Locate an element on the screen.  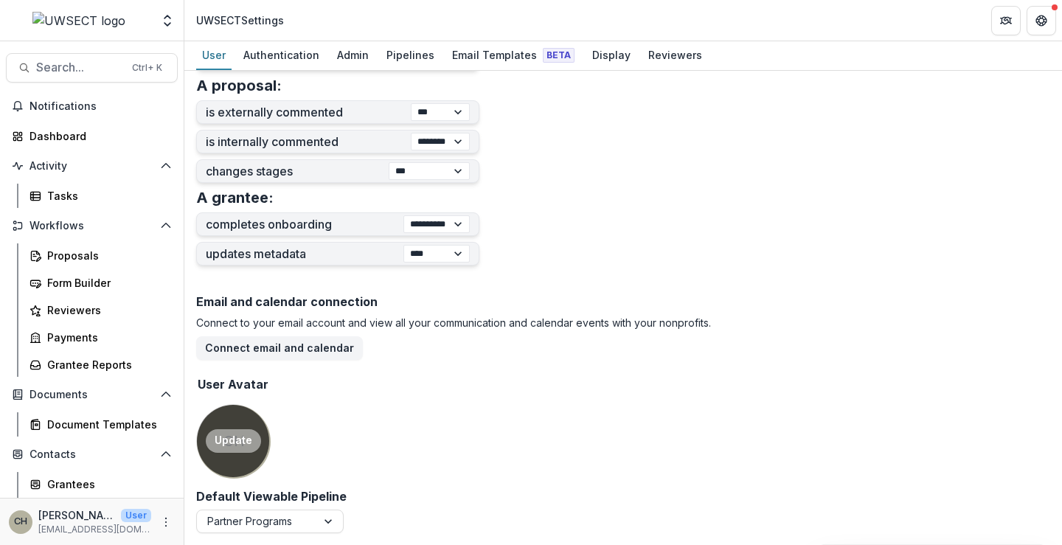
div: Grantees is located at coordinates (106, 484).